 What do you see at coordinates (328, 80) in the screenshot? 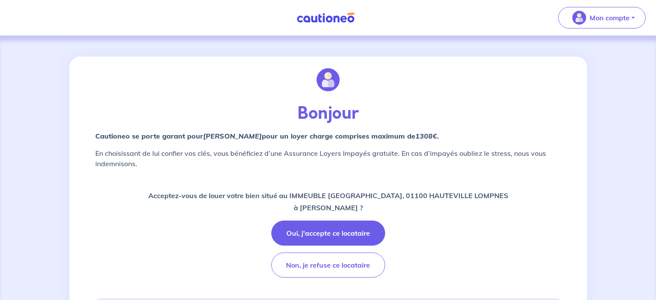
I see `img: illu_account.svg` at bounding box center [328, 80].